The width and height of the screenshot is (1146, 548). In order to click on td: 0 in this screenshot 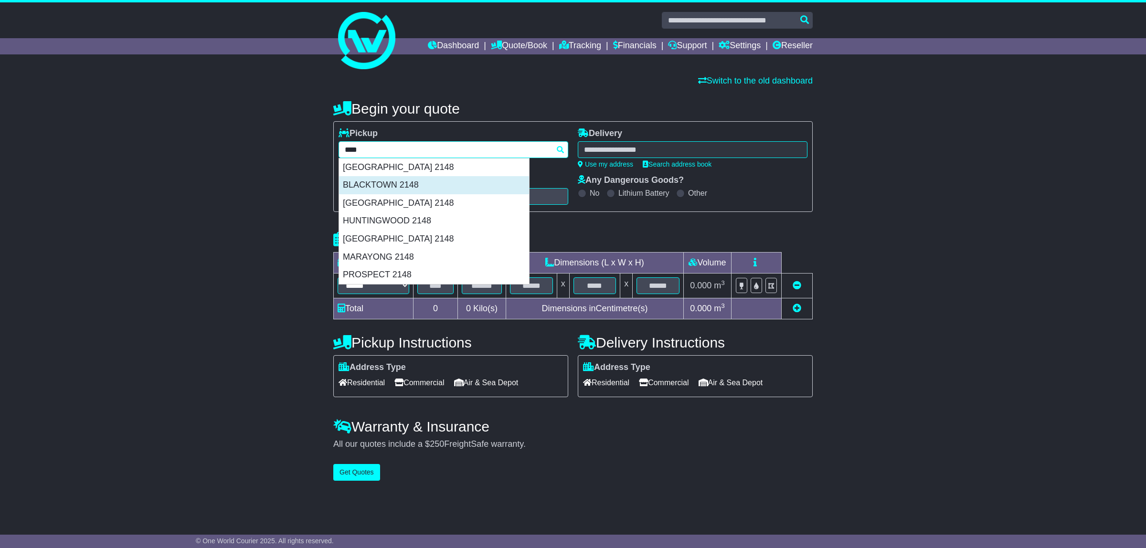, I will do `click(436, 309)`.